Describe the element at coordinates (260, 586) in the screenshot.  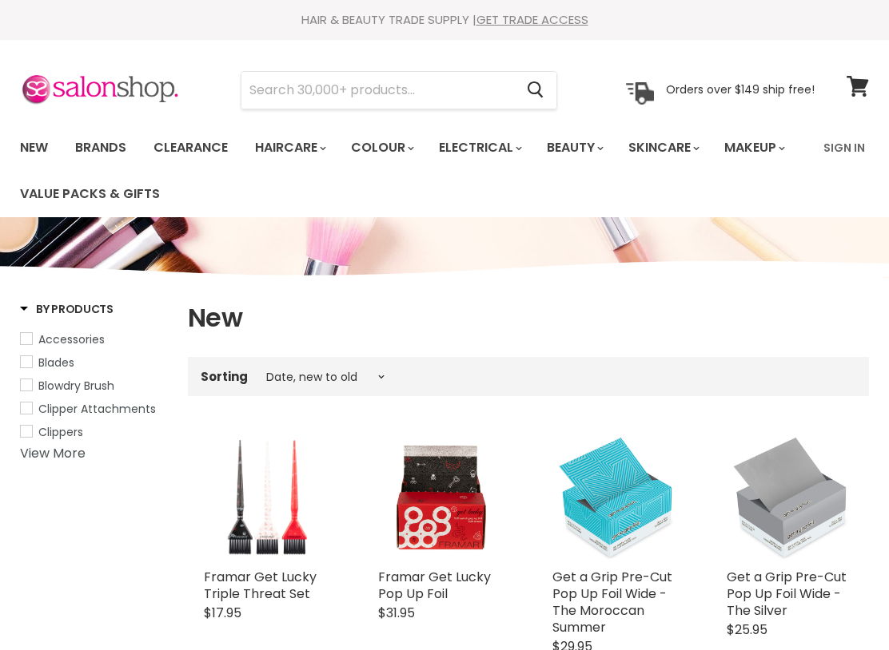
I see `a: Framar Get Lucky Triple Threat Set` at that location.